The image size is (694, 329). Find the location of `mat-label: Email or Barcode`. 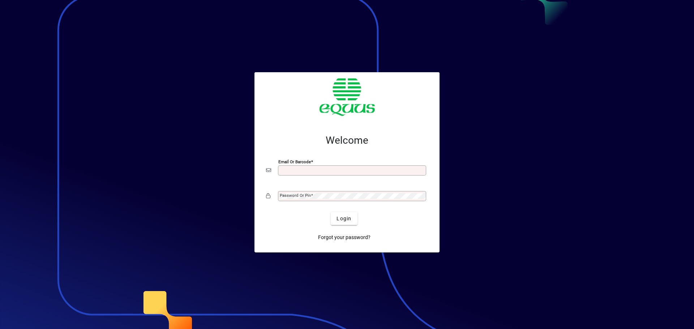

mat-label: Email or Barcode is located at coordinates (294, 162).